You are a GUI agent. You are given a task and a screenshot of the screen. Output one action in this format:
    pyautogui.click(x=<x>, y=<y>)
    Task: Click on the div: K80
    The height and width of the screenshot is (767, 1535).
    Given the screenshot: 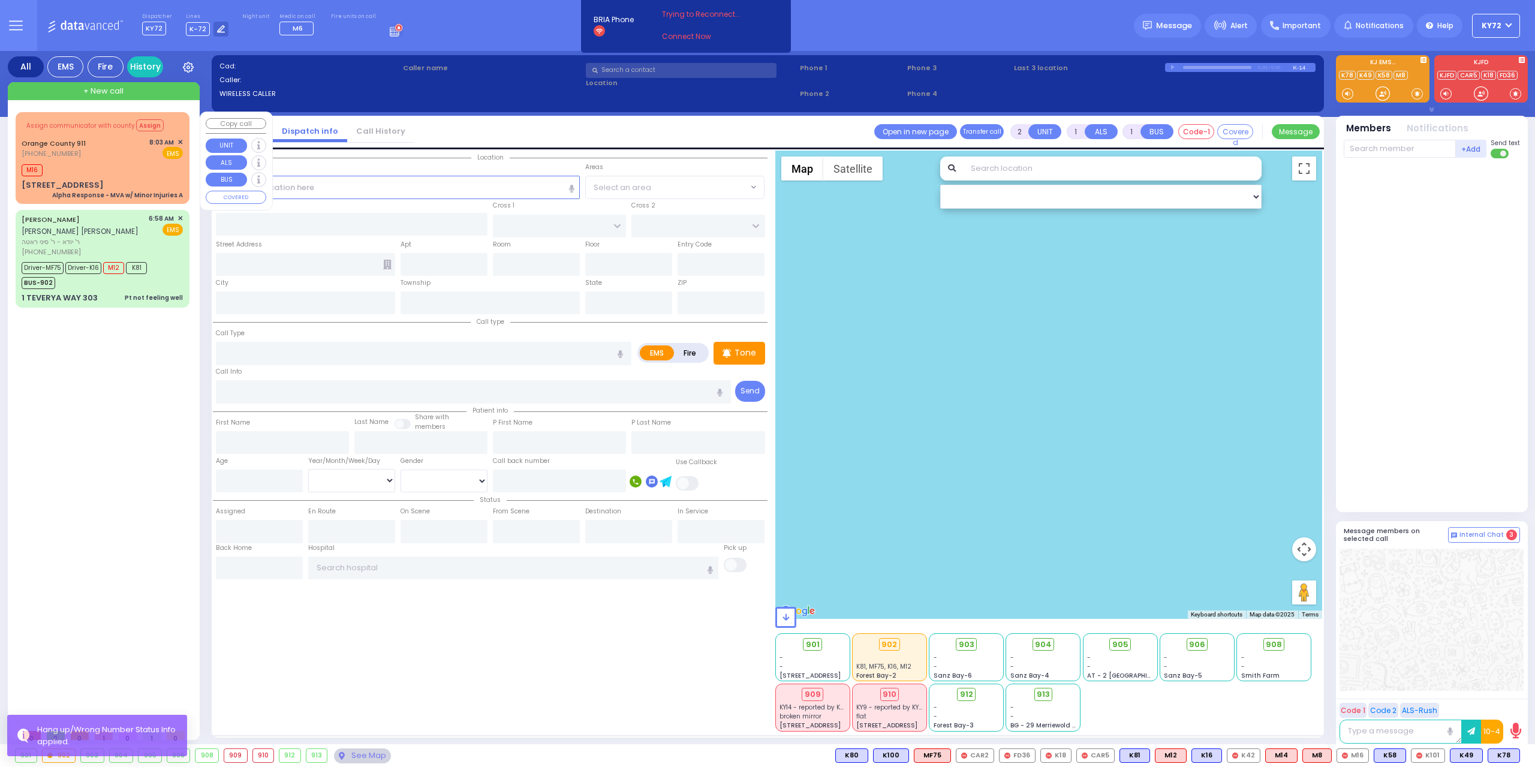 What is the action you would take?
    pyautogui.click(x=851, y=755)
    